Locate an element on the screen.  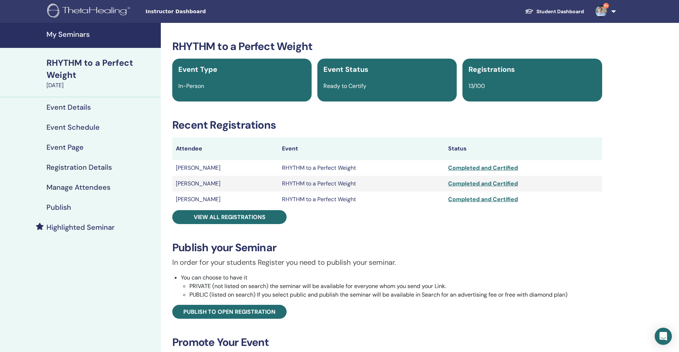
li: PRIVATE (not listed on search) the seminar will be available for everyone whom you send your Link. is located at coordinates (395, 286).